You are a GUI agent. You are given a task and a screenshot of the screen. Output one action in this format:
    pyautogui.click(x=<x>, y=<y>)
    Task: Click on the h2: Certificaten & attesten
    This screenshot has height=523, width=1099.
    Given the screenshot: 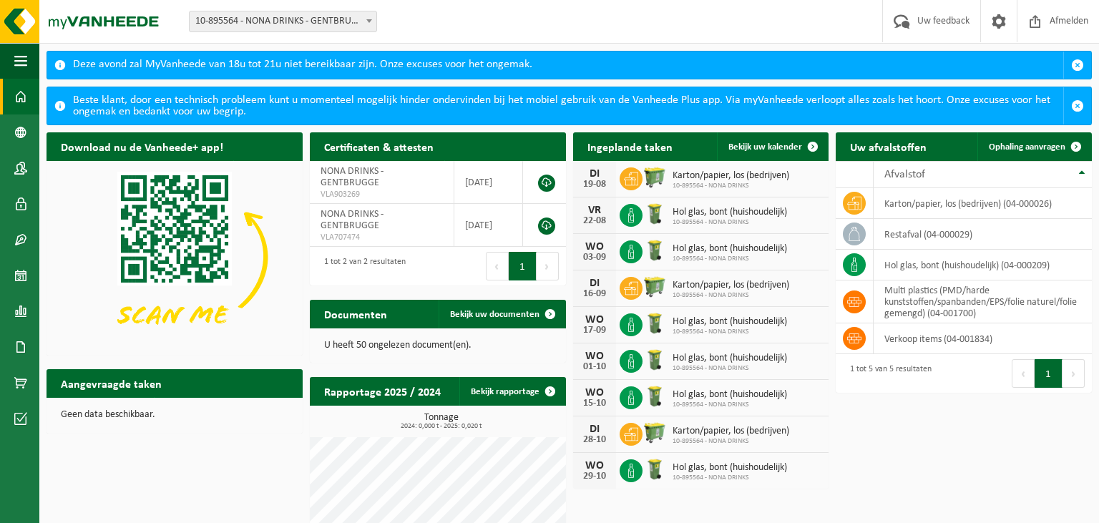 What is the action you would take?
    pyautogui.click(x=379, y=146)
    